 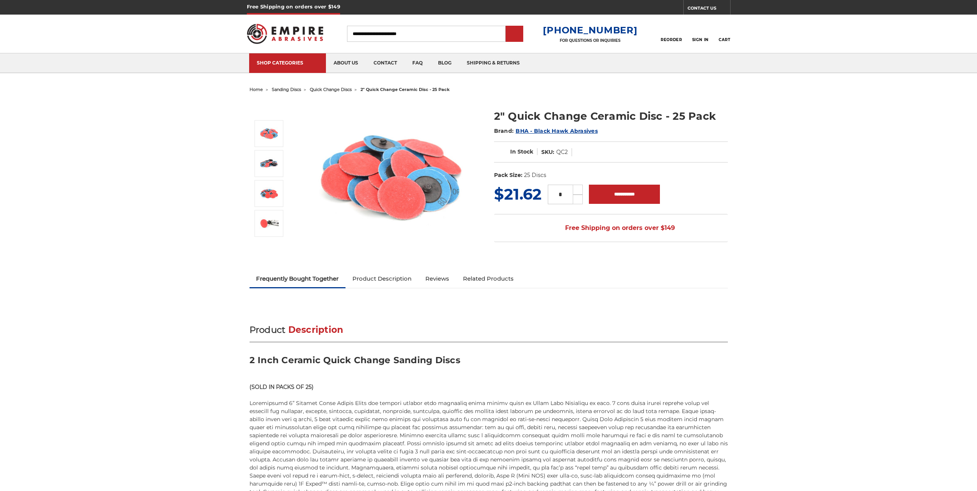 What do you see at coordinates (725, 34) in the screenshot?
I see `a: Cart` at bounding box center [725, 34].